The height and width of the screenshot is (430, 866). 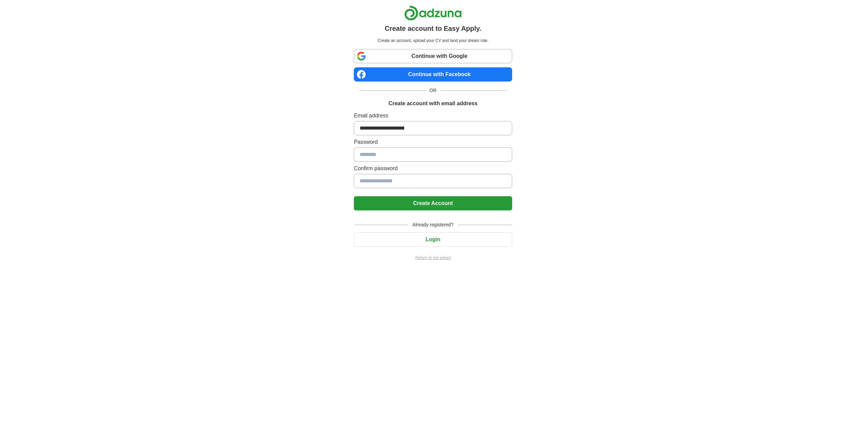 What do you see at coordinates (433, 116) in the screenshot?
I see `label: Email address` at bounding box center [433, 116].